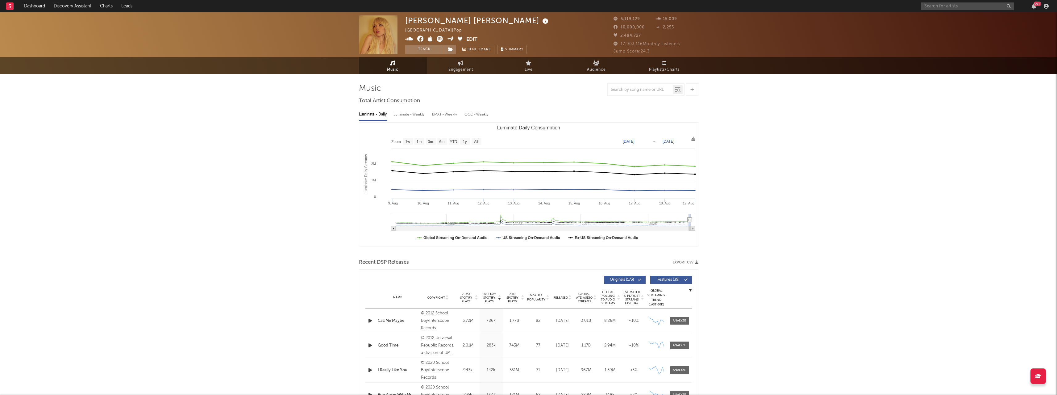  I want to click on button: 99+, so click(1034, 6).